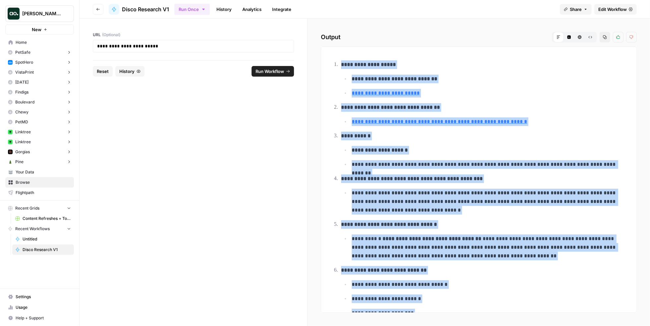 The width and height of the screenshot is (650, 326). What do you see at coordinates (130, 71) in the screenshot?
I see `button: History` at bounding box center [130, 71].